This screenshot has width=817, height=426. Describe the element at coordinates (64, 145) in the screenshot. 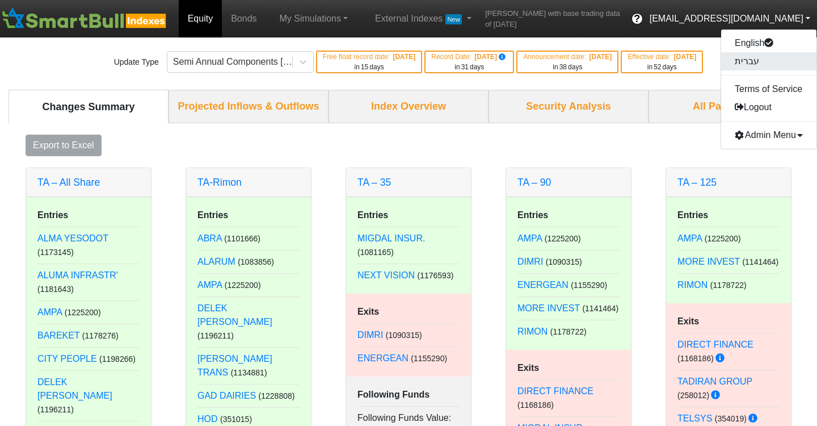

I see `button: Export to Excel` at that location.